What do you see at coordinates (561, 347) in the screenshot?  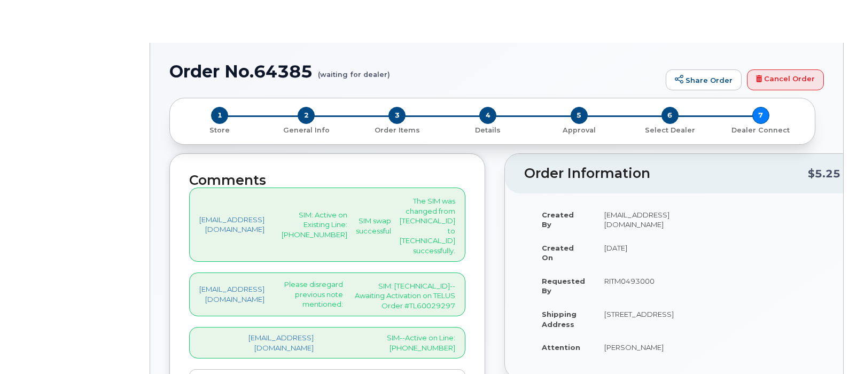 I see `strong: Attention` at bounding box center [561, 347].